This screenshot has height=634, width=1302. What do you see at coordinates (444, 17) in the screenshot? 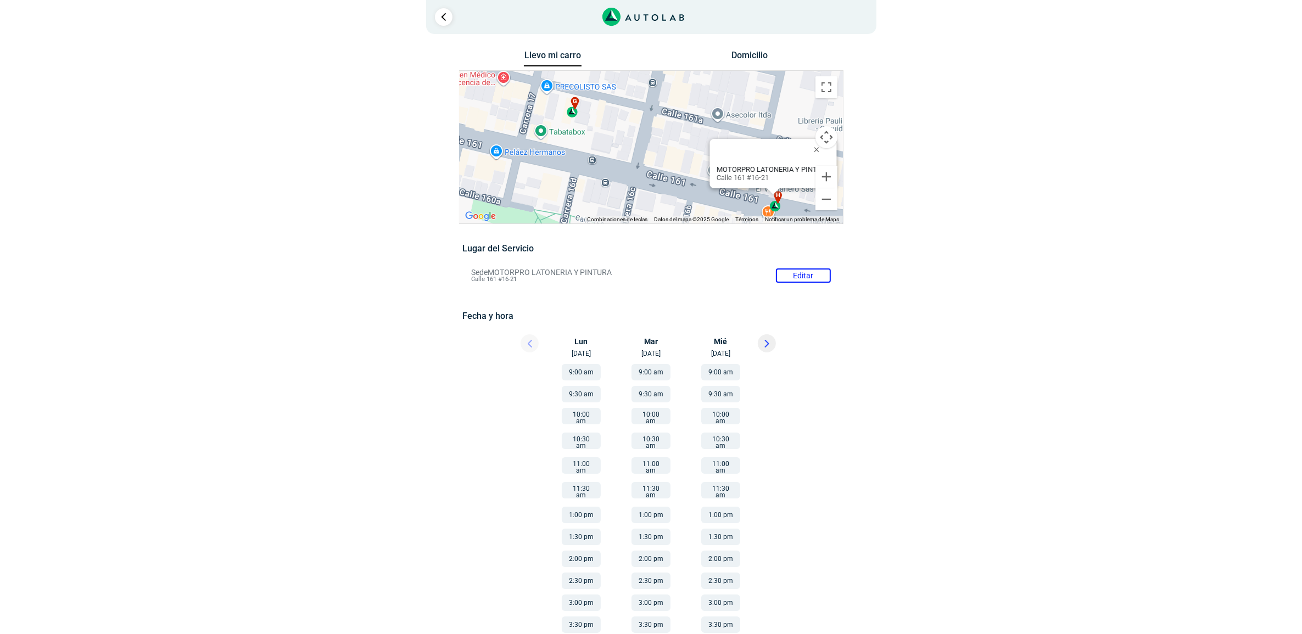
I see `a: Ir al paso anterior` at bounding box center [444, 17].